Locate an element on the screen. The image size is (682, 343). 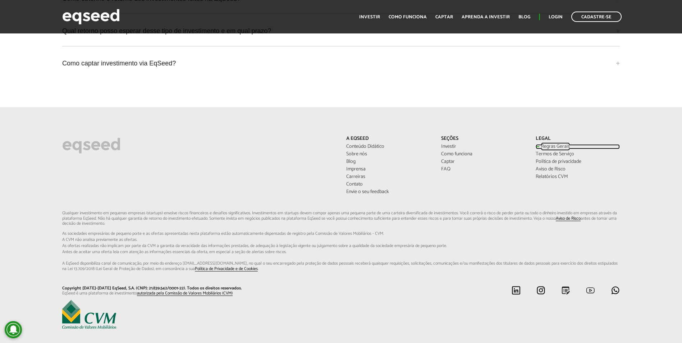
span: As ofertas realizadas não implicam por parte da CVM a garantia da veracidade das informações p... is located at coordinates (341, 246).